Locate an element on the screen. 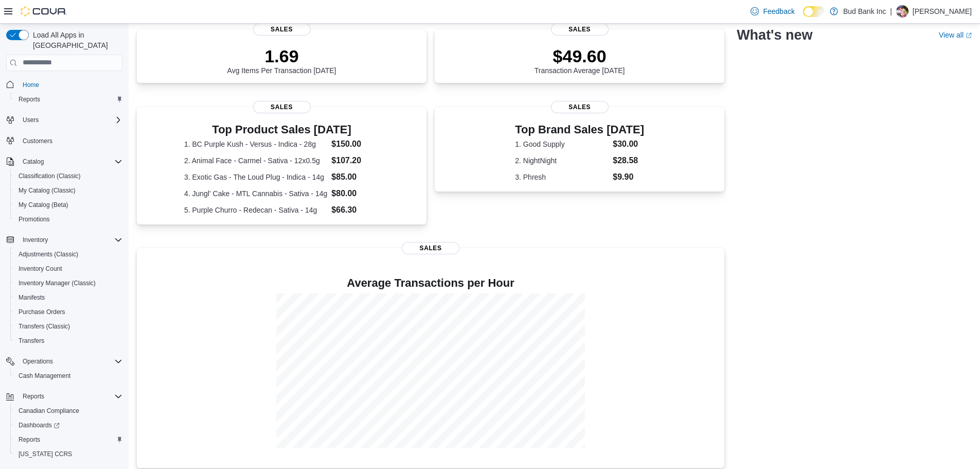  a: My Catalog (Beta) is located at coordinates (43, 205).